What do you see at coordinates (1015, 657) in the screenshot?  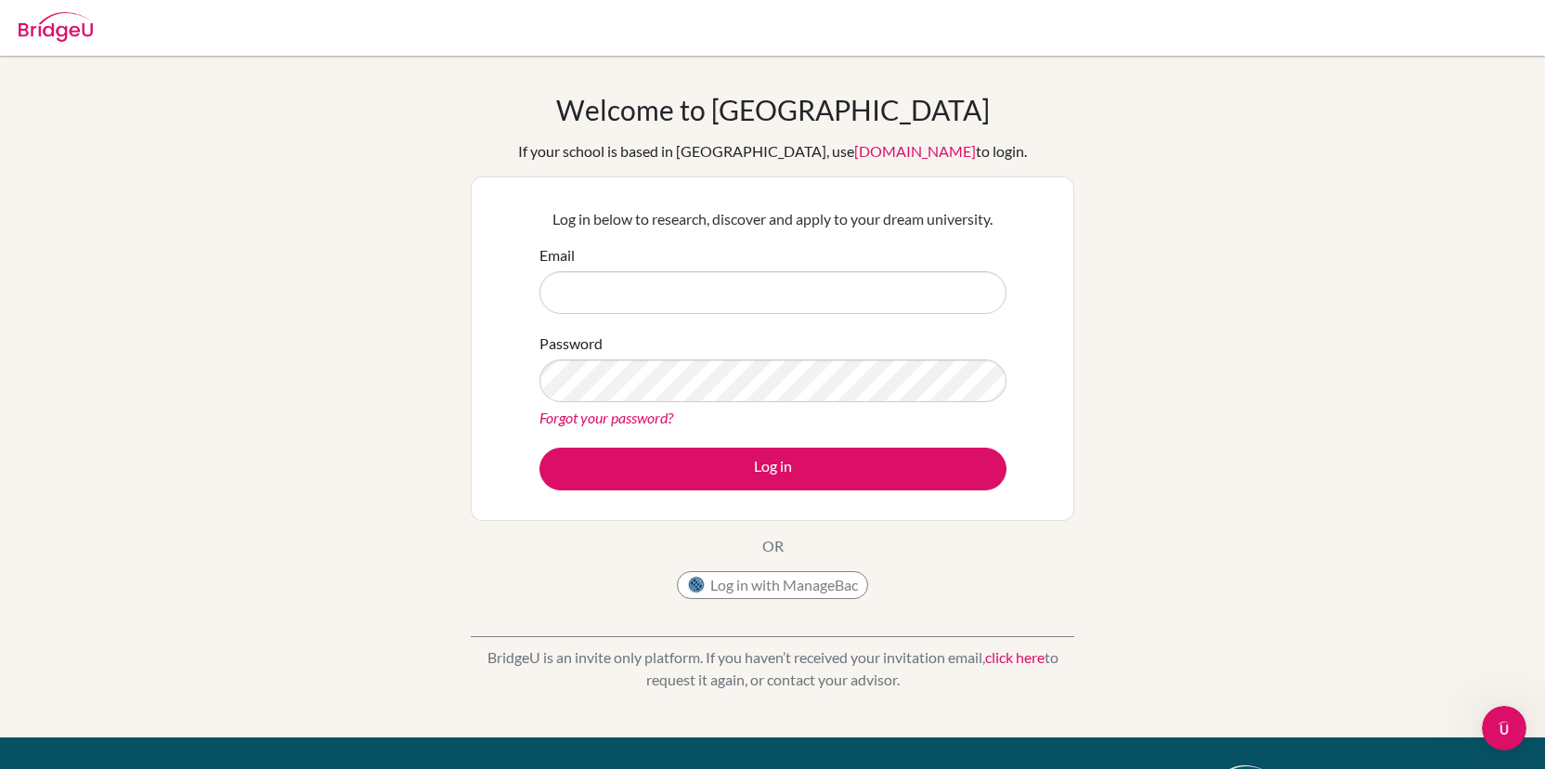 I see `a: click here` at bounding box center [1015, 657].